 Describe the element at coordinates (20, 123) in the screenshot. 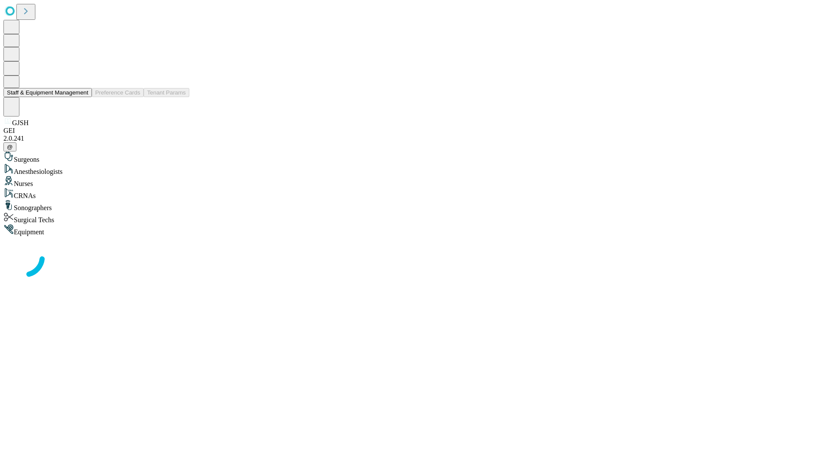

I see `span: GJSH` at that location.